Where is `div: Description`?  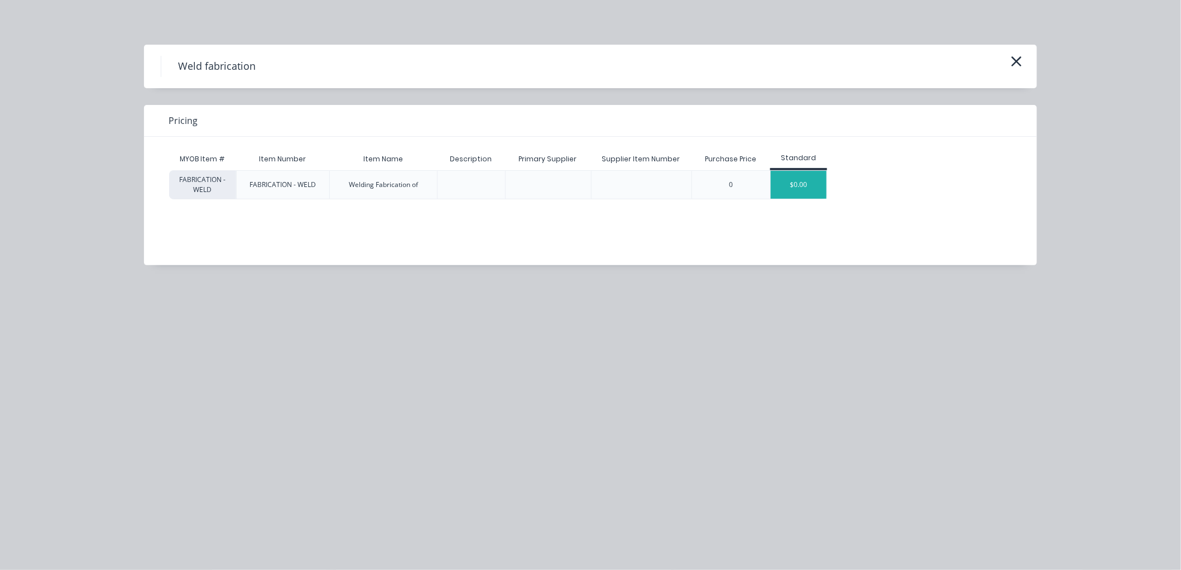 div: Description is located at coordinates (470, 159).